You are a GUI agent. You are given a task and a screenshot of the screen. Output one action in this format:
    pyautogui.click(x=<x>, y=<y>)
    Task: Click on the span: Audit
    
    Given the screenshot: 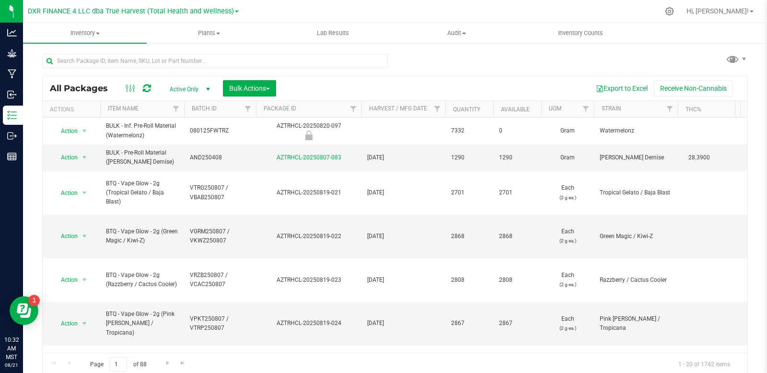 What is the action you would take?
    pyautogui.click(x=457, y=33)
    